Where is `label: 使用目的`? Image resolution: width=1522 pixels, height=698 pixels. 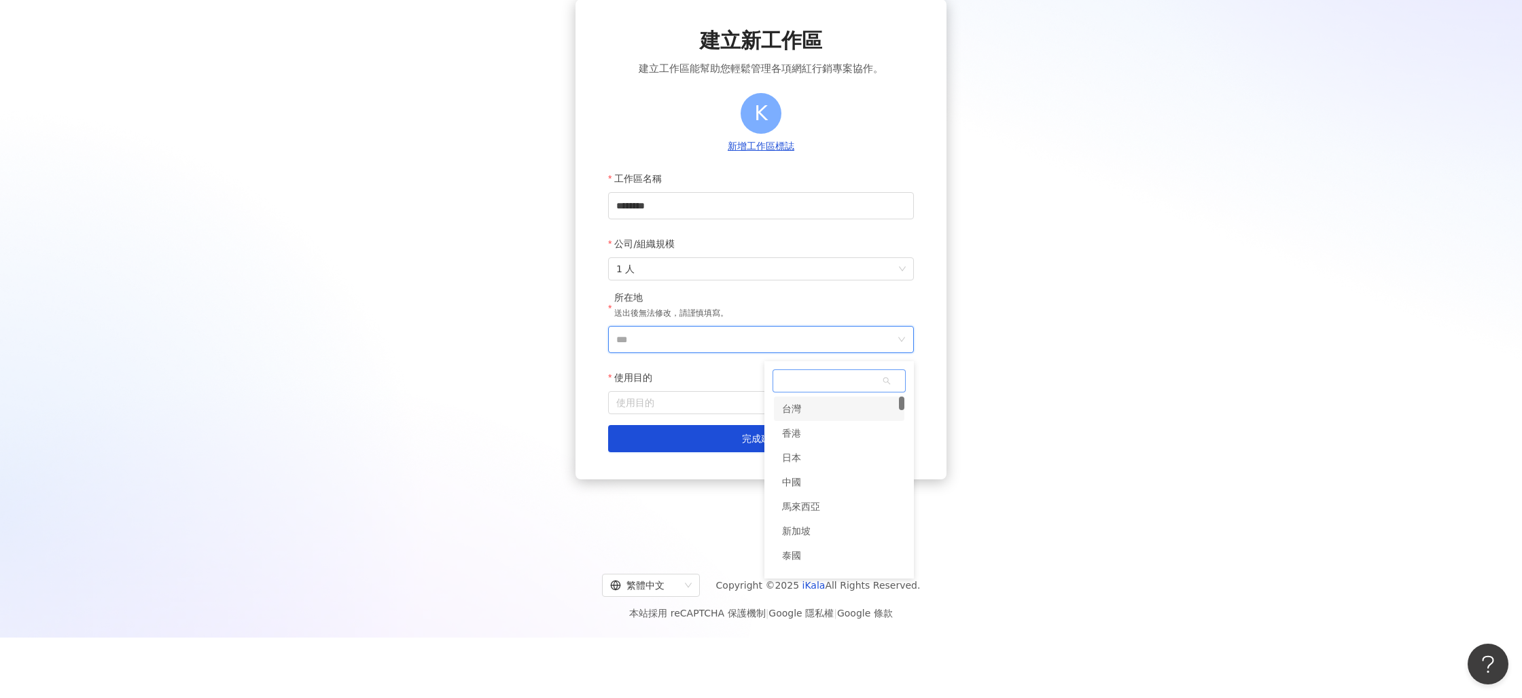
label: 使用目的 is located at coordinates (635, 378).